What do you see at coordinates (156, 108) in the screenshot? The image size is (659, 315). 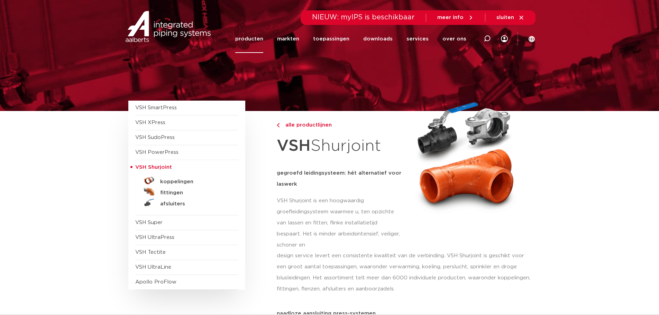 I see `span: VSH SmartPress` at bounding box center [156, 108].